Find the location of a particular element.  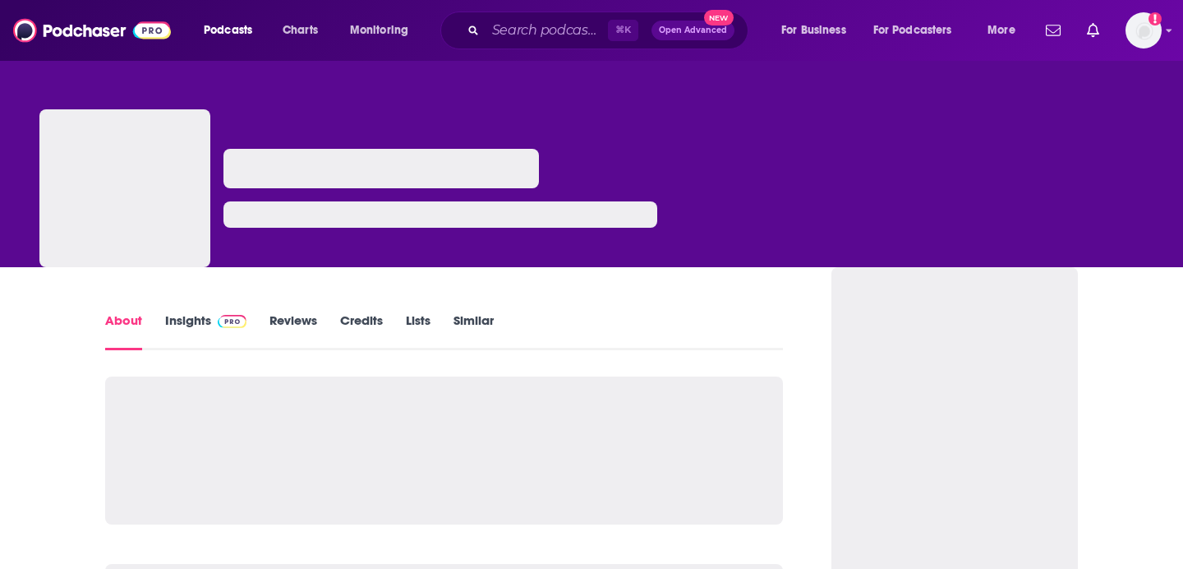

img: User Profile is located at coordinates (1144, 30).